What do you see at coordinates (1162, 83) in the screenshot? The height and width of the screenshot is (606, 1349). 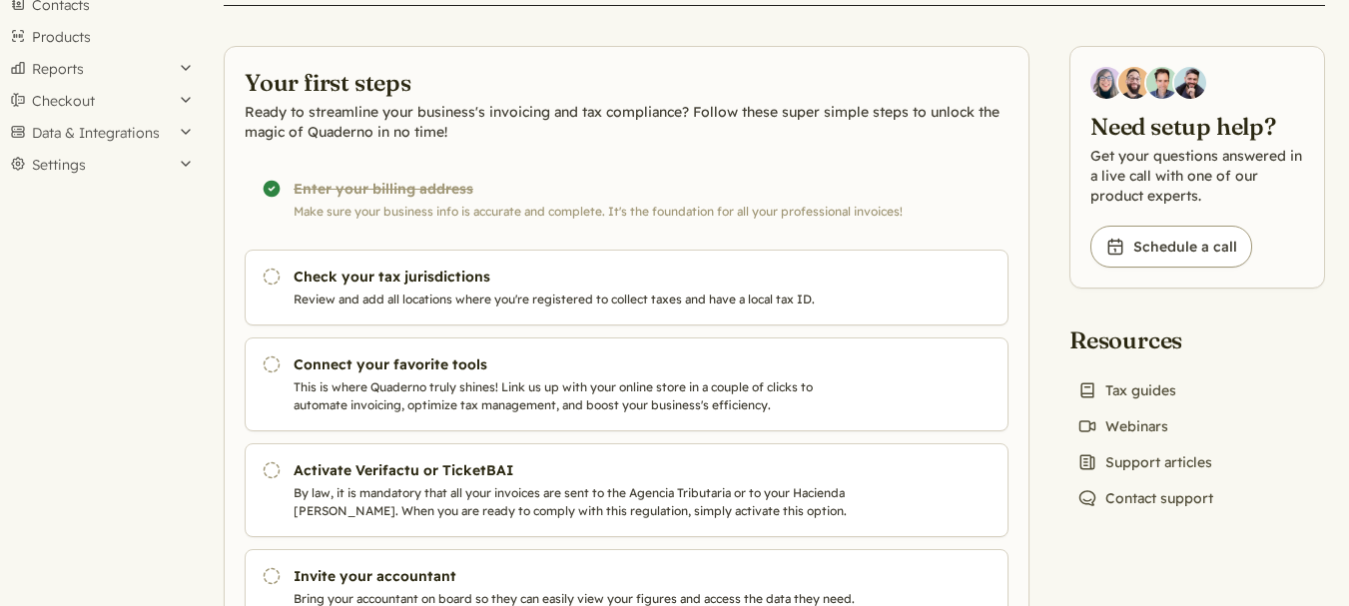 I see `img: Ivo Oltmans, Business Developer at Quaderno` at bounding box center [1162, 83].